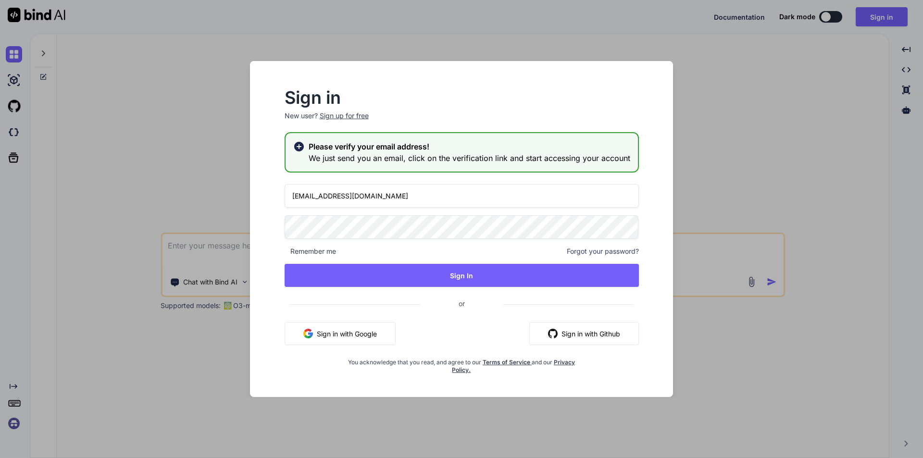 This screenshot has width=923, height=458. What do you see at coordinates (461, 364) in the screenshot?
I see `div: You acknowledge that you read, and agree to our and our` at bounding box center [461, 364].